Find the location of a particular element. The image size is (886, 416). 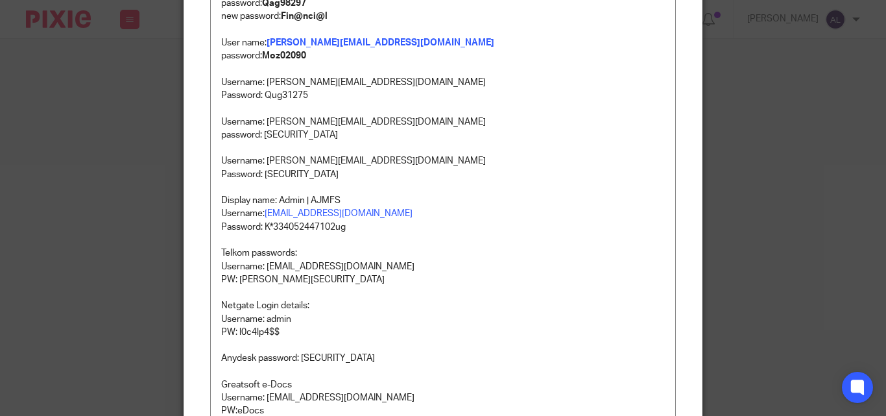

p: Greatsoft e-Docs is located at coordinates (443, 385).